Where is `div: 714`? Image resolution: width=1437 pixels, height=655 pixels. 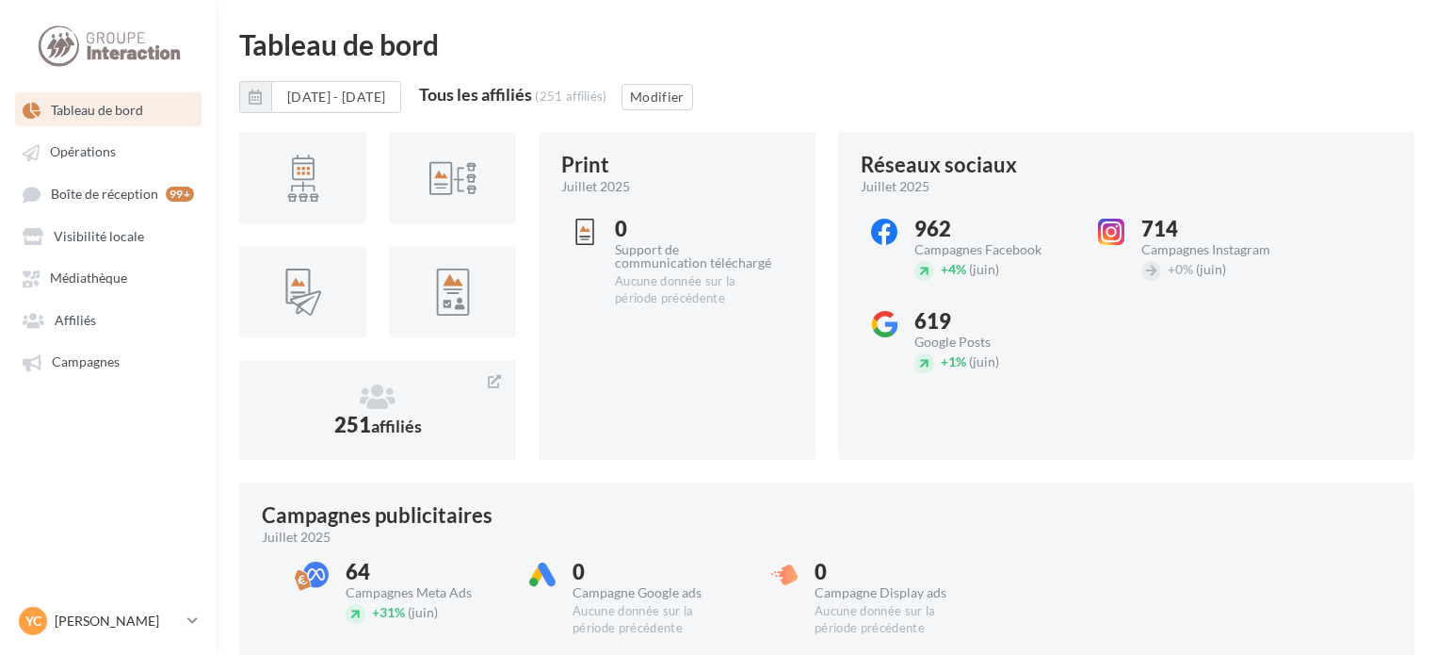
div: 714 is located at coordinates (1220, 229).